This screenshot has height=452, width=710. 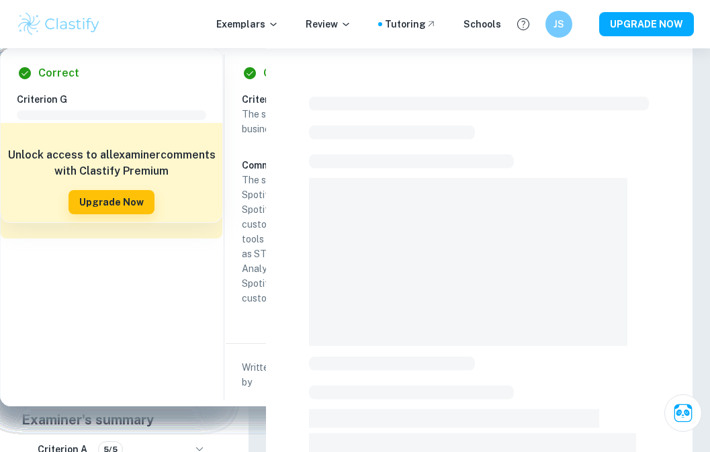 What do you see at coordinates (559, 24) in the screenshot?
I see `h6: JS` at bounding box center [559, 24].